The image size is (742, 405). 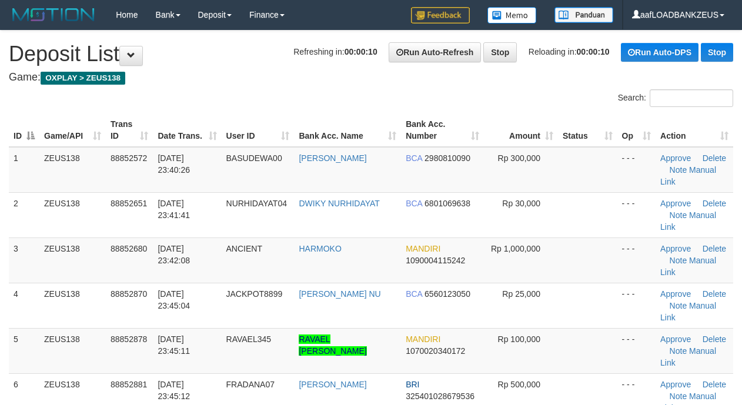 I want to click on a: HARMOKO, so click(x=320, y=249).